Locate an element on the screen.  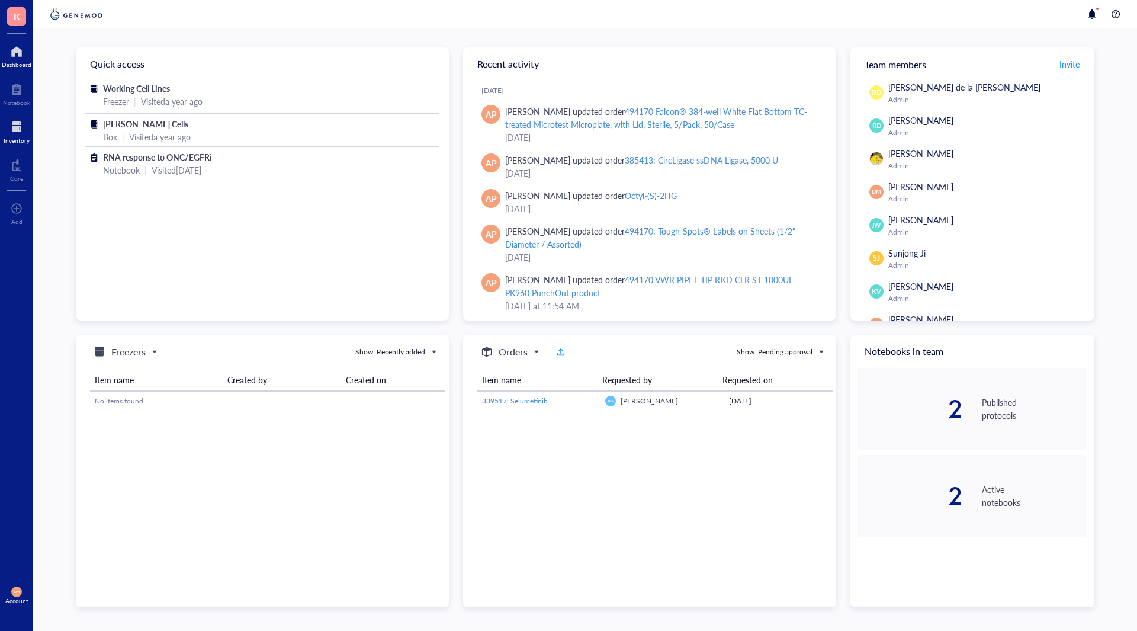
button: Invite is located at coordinates (1069, 64).